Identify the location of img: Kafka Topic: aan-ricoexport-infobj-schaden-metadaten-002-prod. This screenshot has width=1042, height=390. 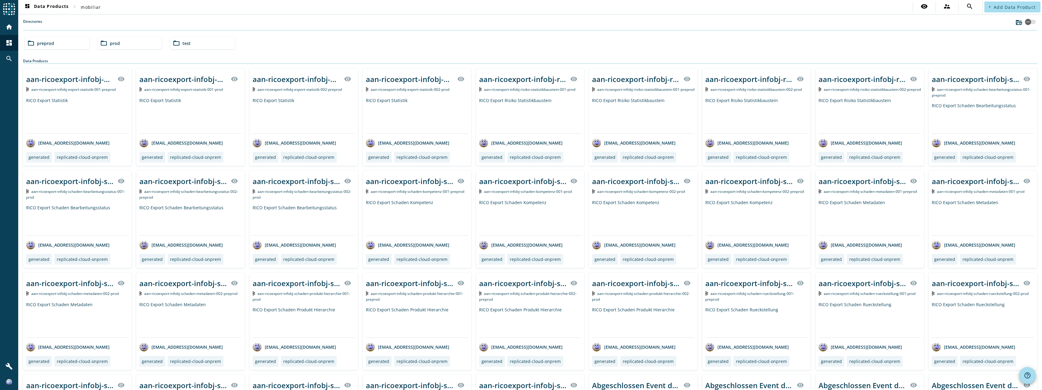
(27, 293).